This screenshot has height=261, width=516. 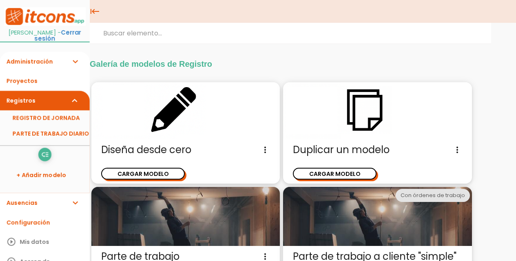 What do you see at coordinates (377, 150) in the screenshot?
I see `span: Duplicar un modelo` at bounding box center [377, 150].